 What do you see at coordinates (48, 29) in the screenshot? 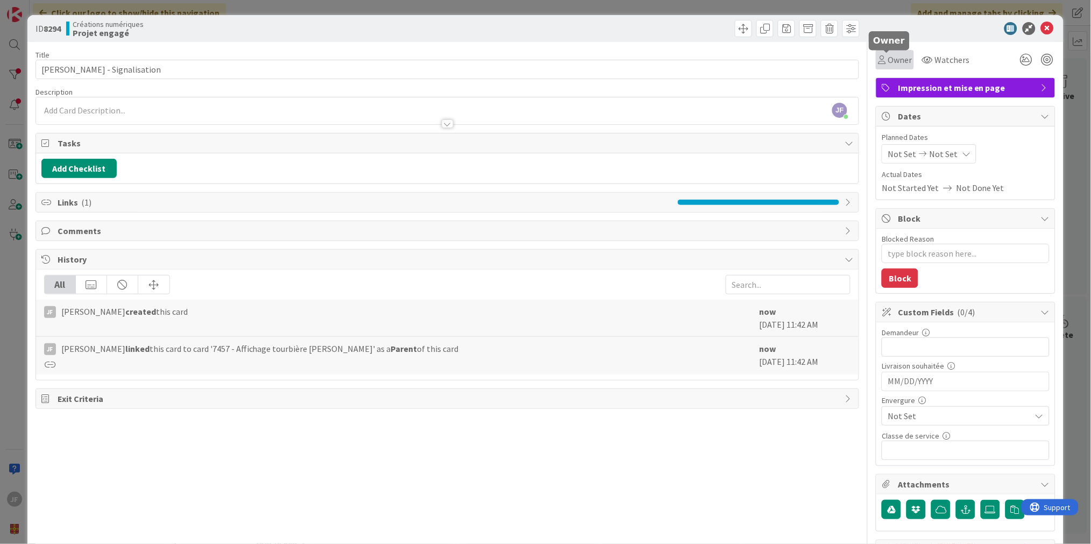
I see `span: ID` at bounding box center [48, 29].